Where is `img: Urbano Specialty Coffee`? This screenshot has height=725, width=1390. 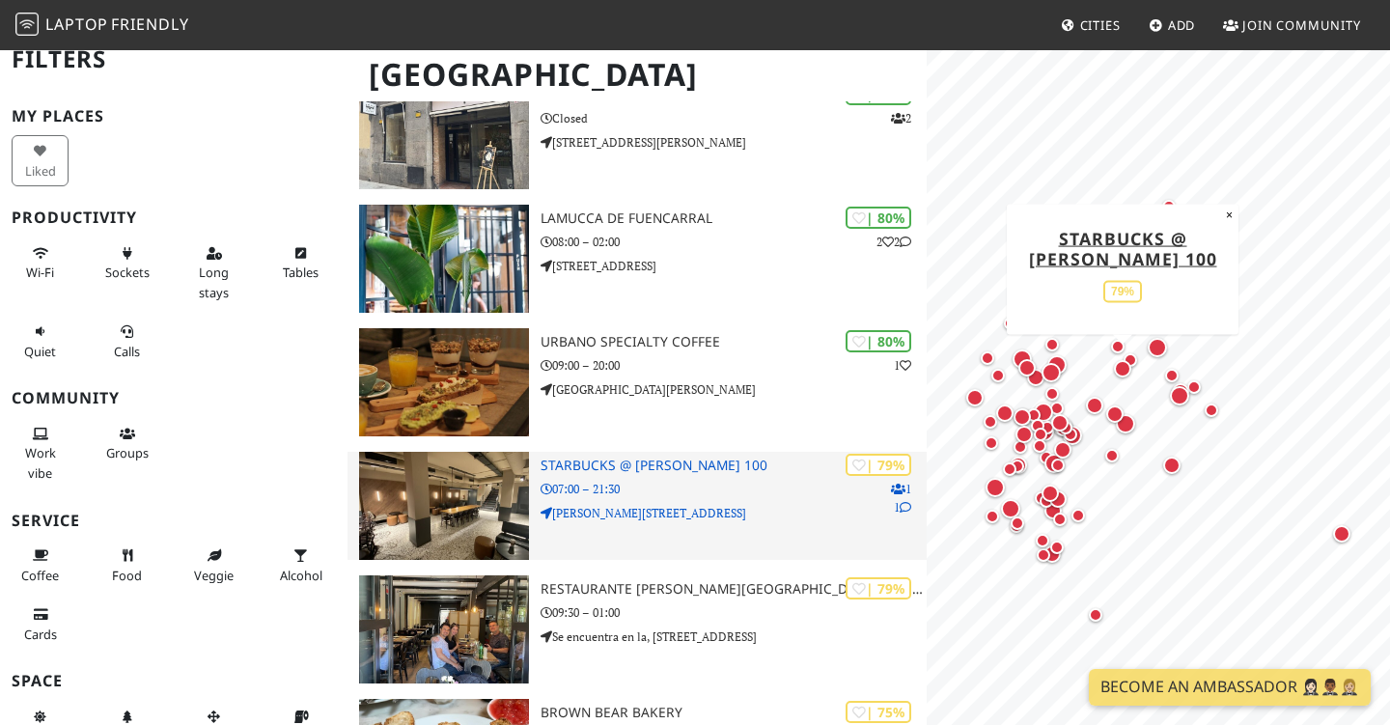 img: Urbano Specialty Coffee is located at coordinates (444, 382).